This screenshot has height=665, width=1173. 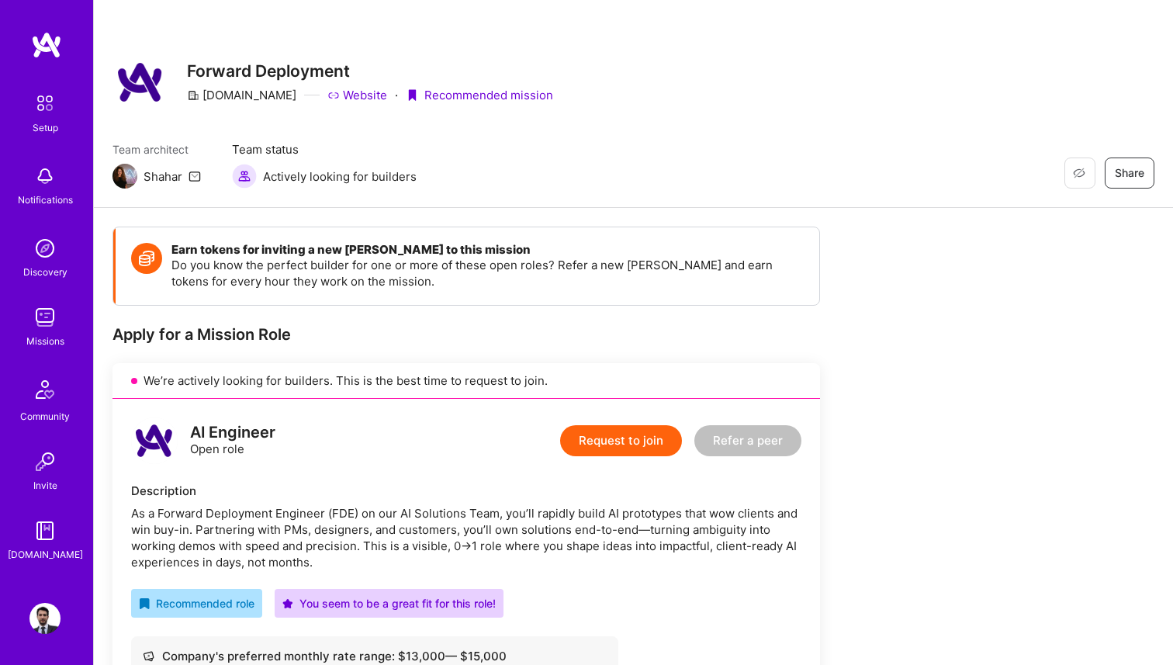 I want to click on div: Apply for a Mission Role, so click(x=466, y=334).